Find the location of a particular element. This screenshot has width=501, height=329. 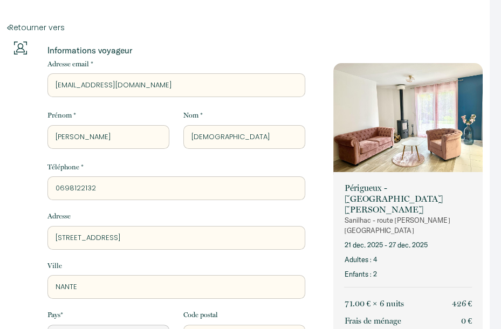

p: 0 € is located at coordinates (466, 321).